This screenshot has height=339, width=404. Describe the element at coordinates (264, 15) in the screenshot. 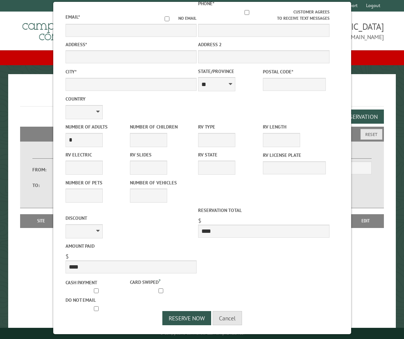

I see `label: Customer agrees to receive text messages` at that location.